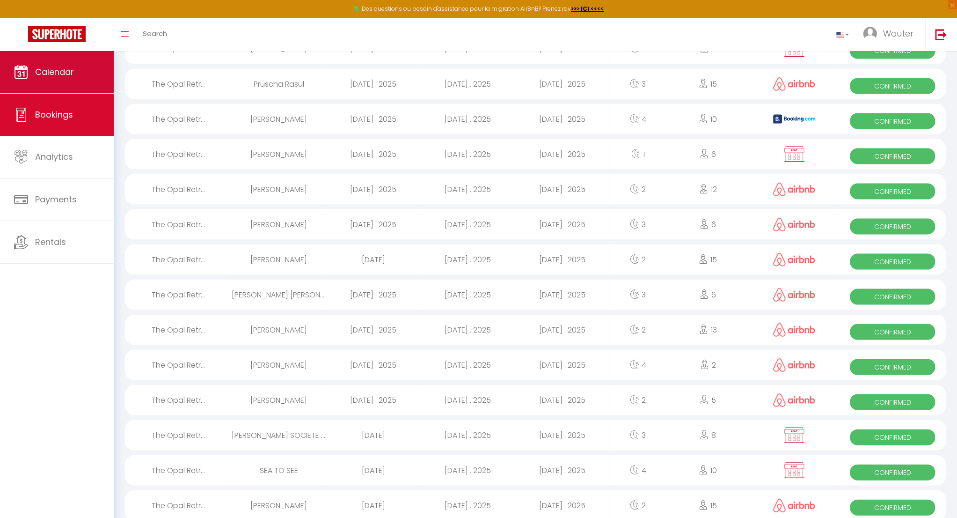  I want to click on a: >>> ICI <<<<, so click(587, 8).